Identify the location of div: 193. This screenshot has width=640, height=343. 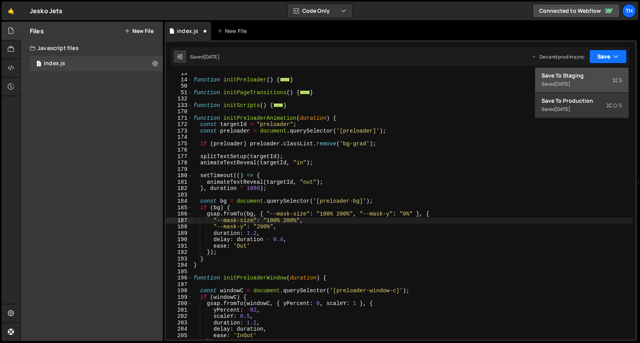
(179, 259).